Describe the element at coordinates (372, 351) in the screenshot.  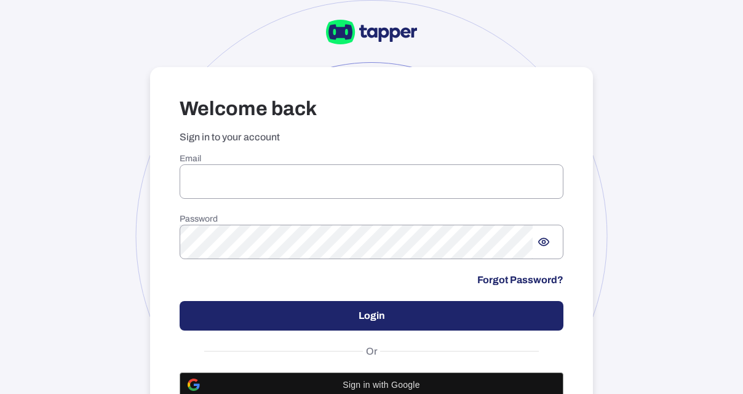
I see `span: Or` at that location.